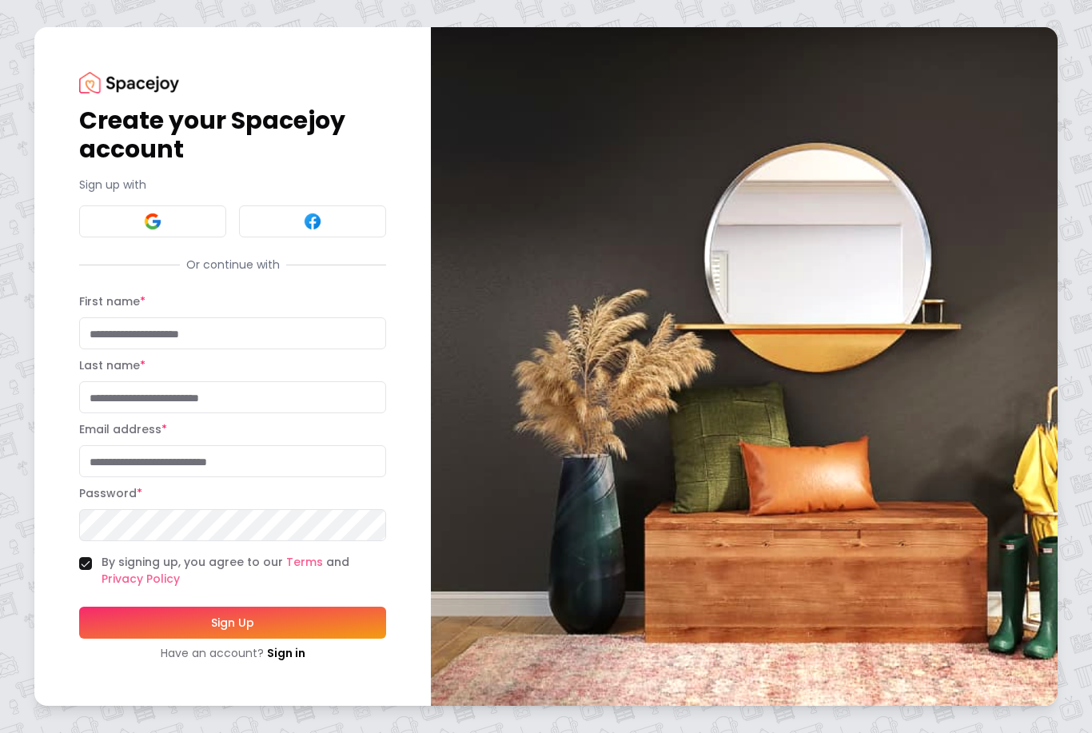 Image resolution: width=1092 pixels, height=733 pixels. What do you see at coordinates (244, 571) in the screenshot?
I see `label: By signing up, you agree to our and` at bounding box center [244, 571].